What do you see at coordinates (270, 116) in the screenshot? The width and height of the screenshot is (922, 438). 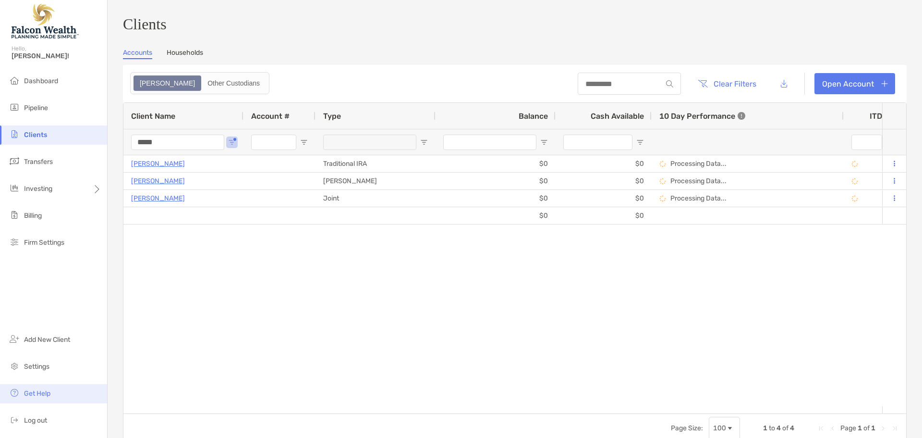 I see `span: Account #` at bounding box center [270, 116].